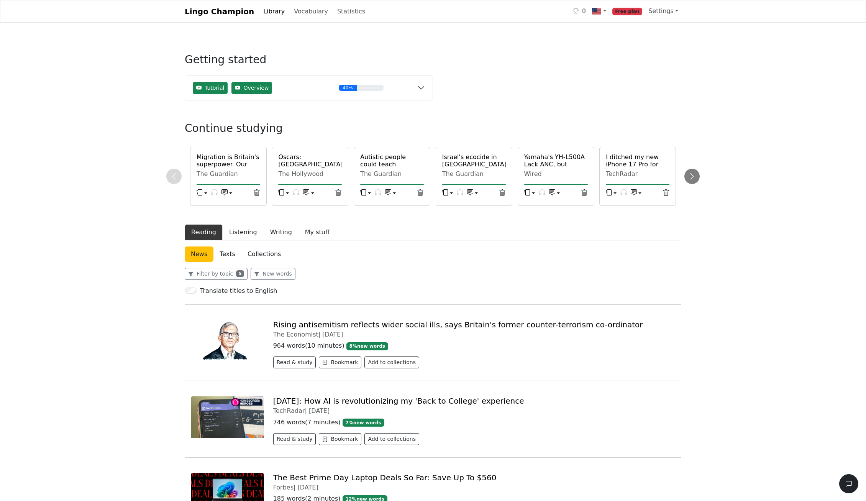 The height and width of the screenshot is (501, 866). Describe the element at coordinates (228, 175) in the screenshot. I see `h6: Migration is Britain's superpower. Our future depends on embracing that truth, not denying it | [...` at that location.